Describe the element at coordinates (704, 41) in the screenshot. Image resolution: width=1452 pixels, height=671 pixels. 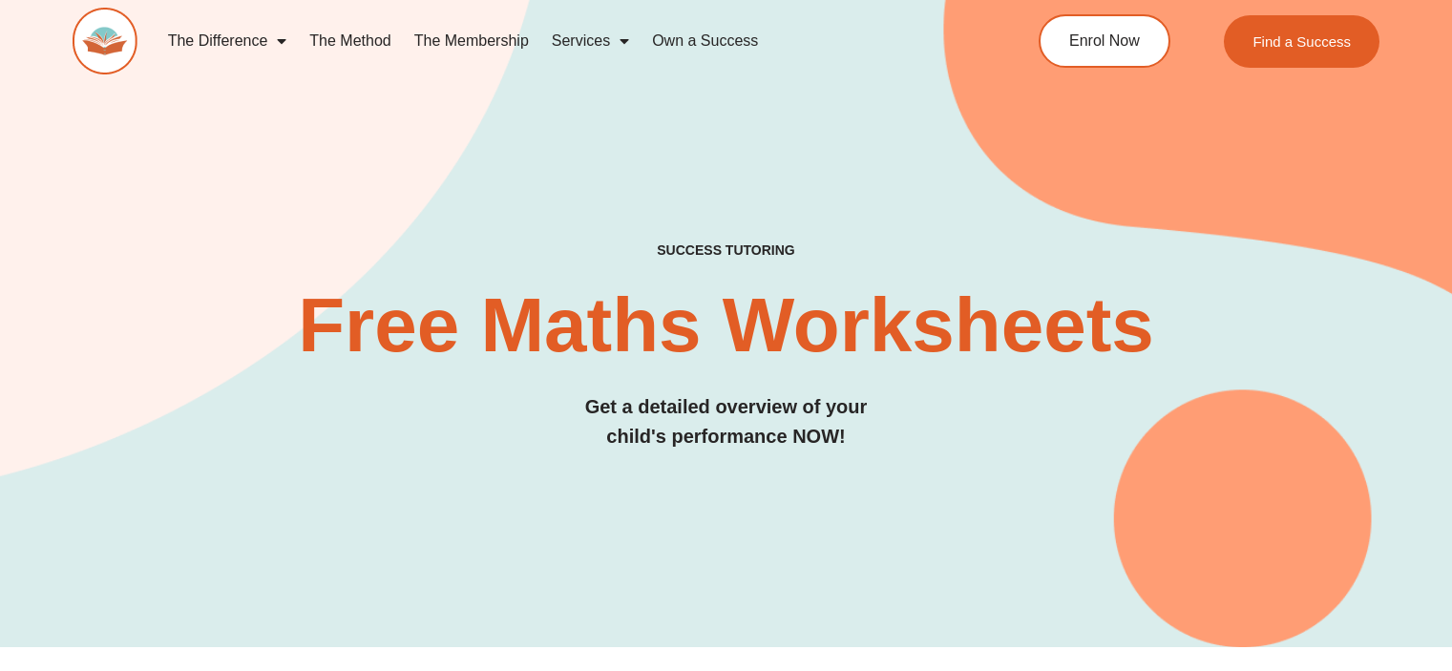
I see `a: Own a Success` at that location.